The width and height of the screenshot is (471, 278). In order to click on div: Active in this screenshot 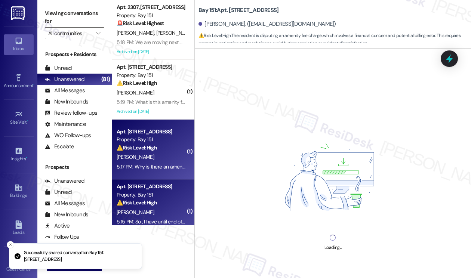, I will do `click(57, 226)`.